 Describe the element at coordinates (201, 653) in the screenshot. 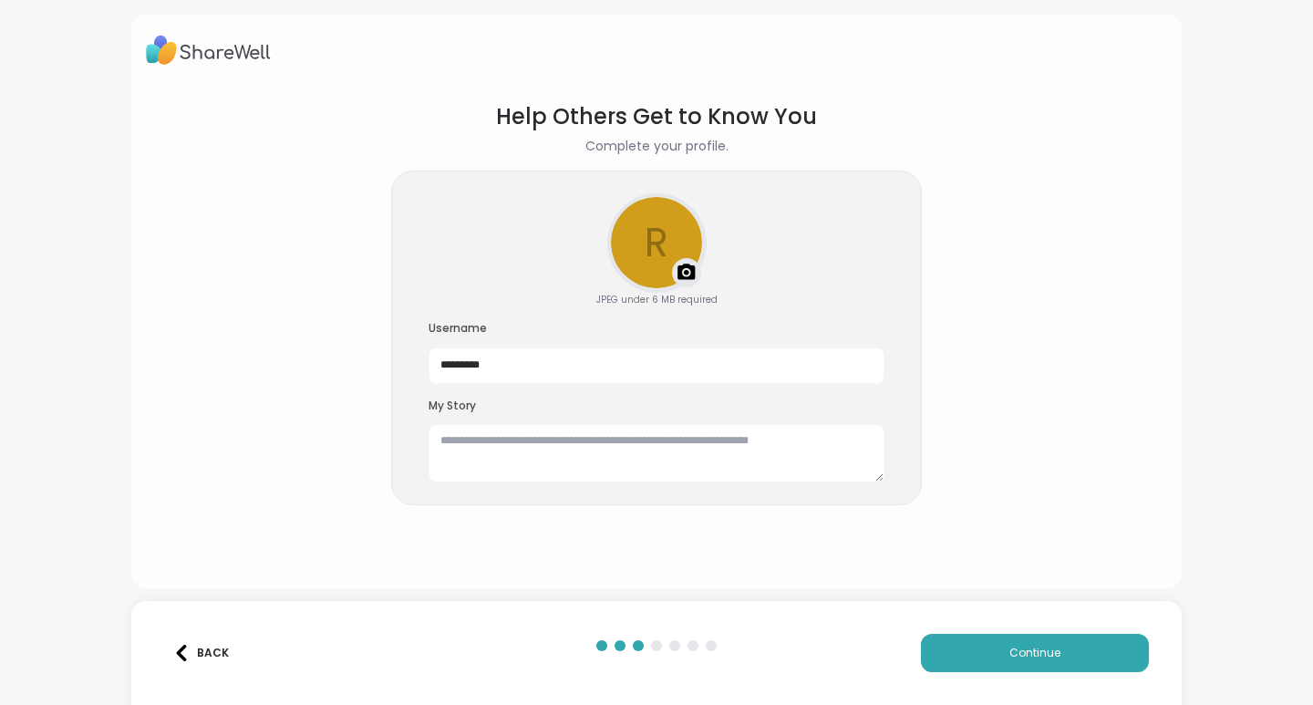

I see `button: Back` at that location.